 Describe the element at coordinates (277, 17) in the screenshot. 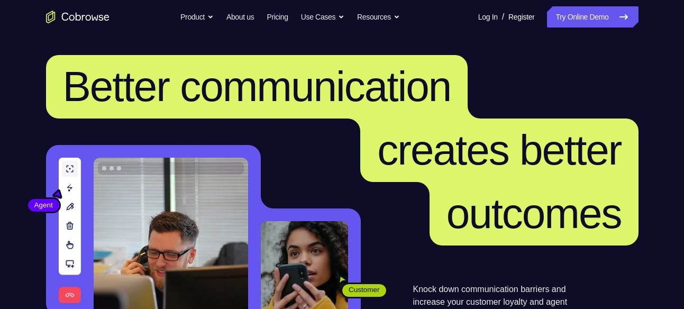

I see `a: Pricing` at that location.